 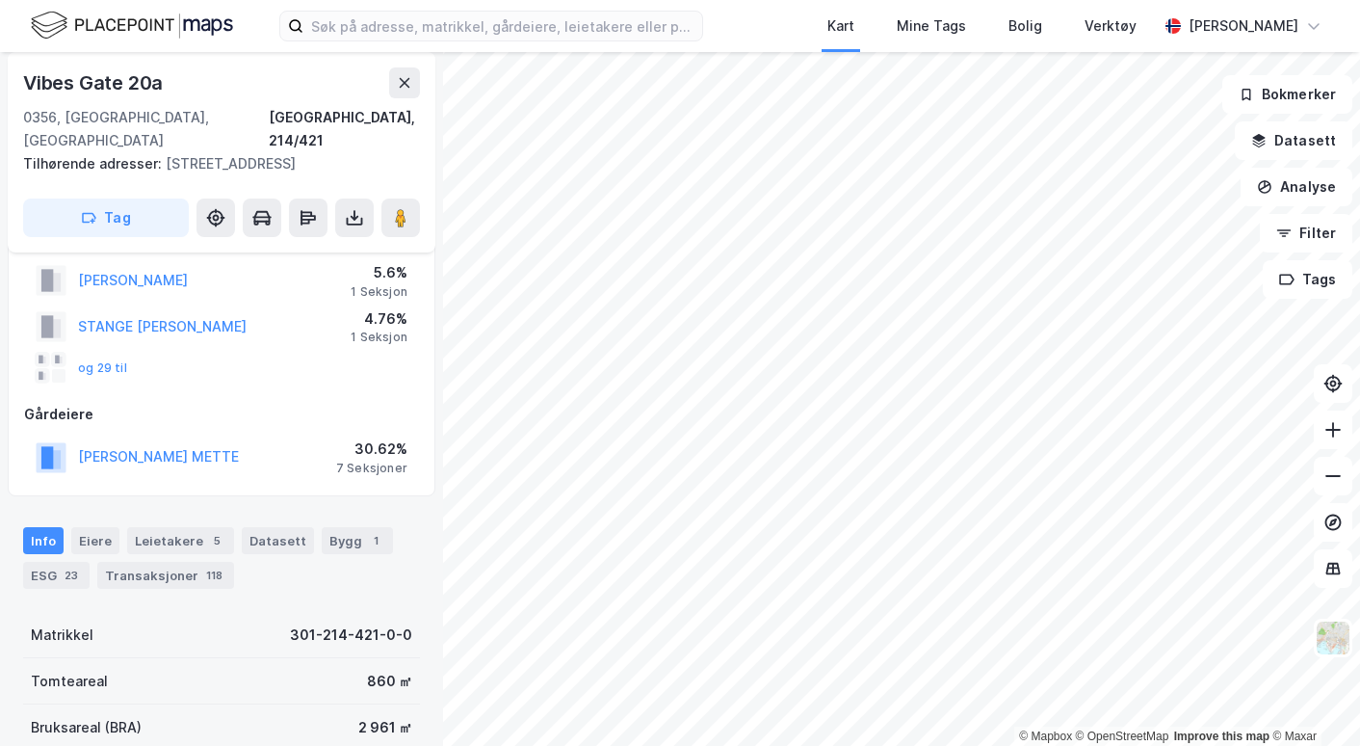 I want to click on div: 7 Seksjoner, so click(x=372, y=468).